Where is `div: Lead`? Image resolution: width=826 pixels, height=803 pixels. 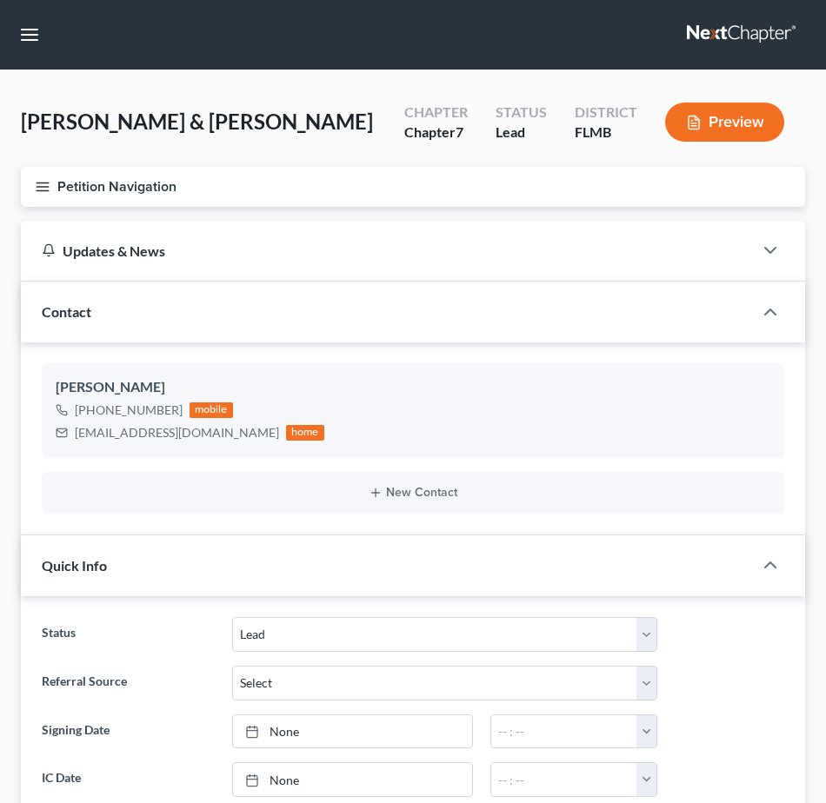
div: Lead is located at coordinates (521, 132).